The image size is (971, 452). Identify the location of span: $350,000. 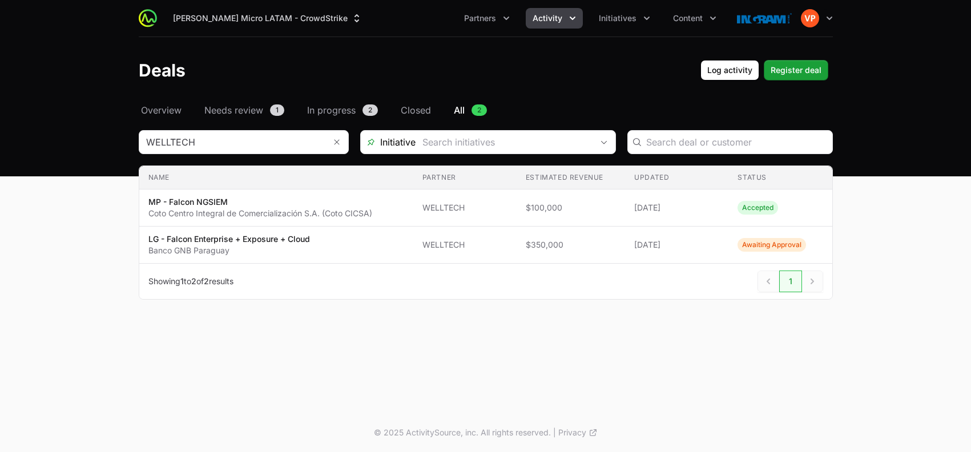
(571, 245).